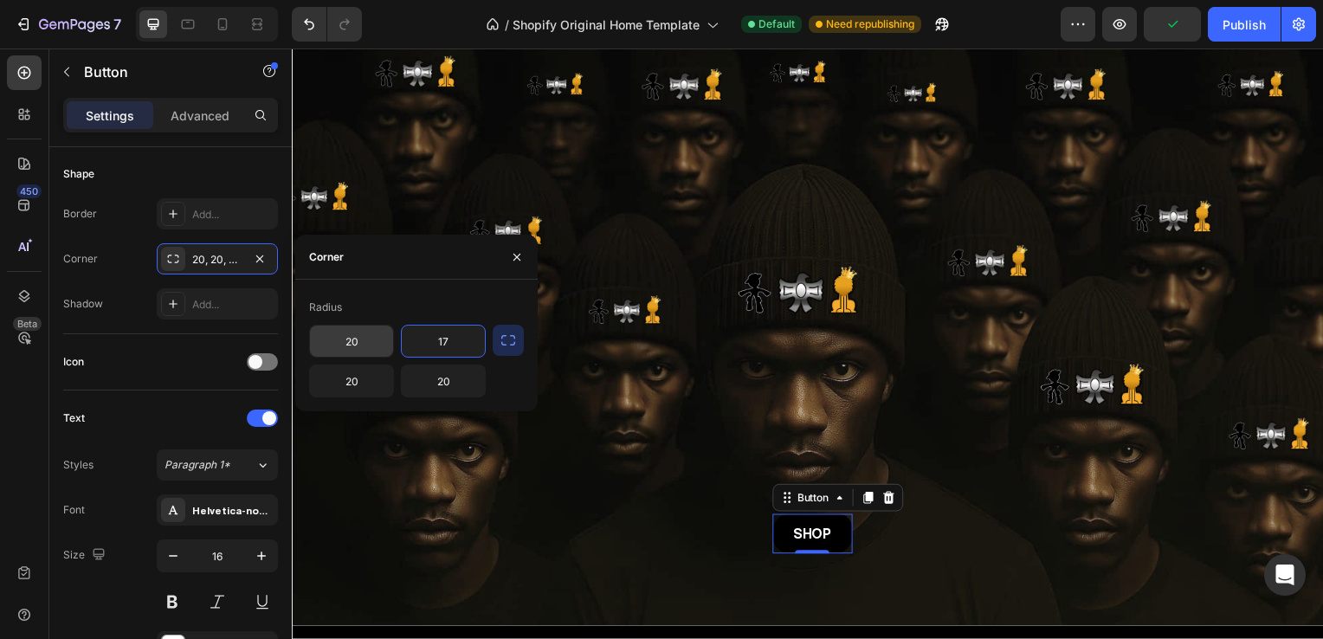  I want to click on div: Text, so click(74, 418).